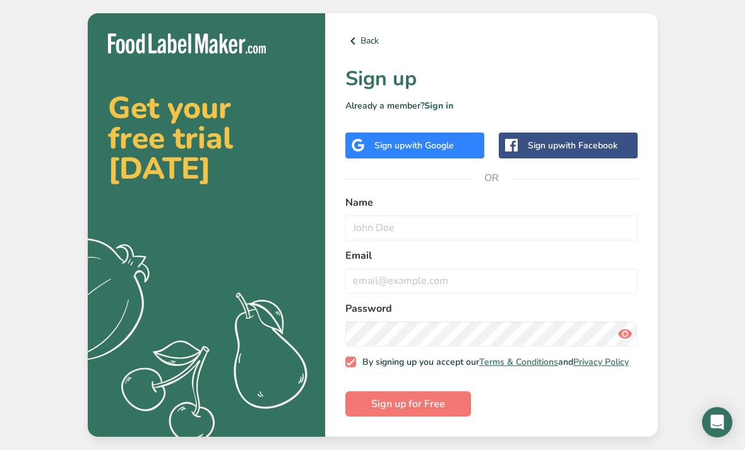 The height and width of the screenshot is (450, 745). What do you see at coordinates (491, 41) in the screenshot?
I see `a: Back` at bounding box center [491, 41].